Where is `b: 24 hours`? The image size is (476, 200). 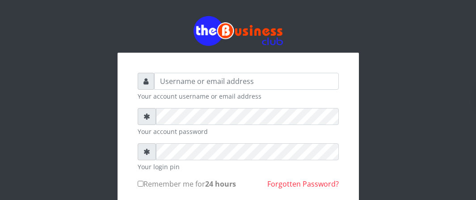 b: 24 hours is located at coordinates (220, 184).